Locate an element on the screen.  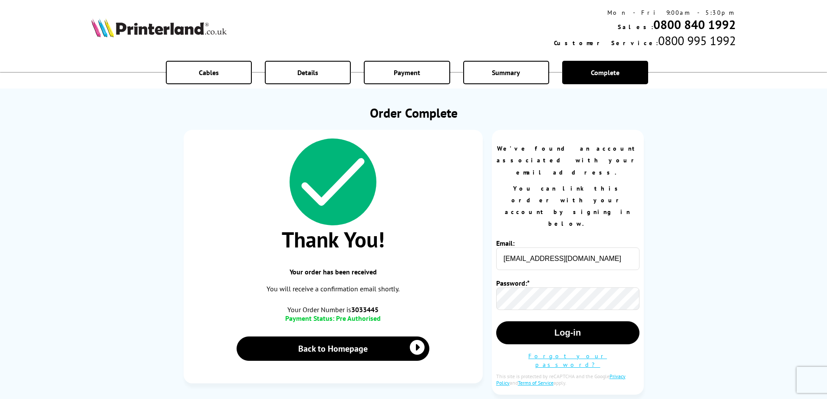
a: Forgot your password? is located at coordinates (567, 360).